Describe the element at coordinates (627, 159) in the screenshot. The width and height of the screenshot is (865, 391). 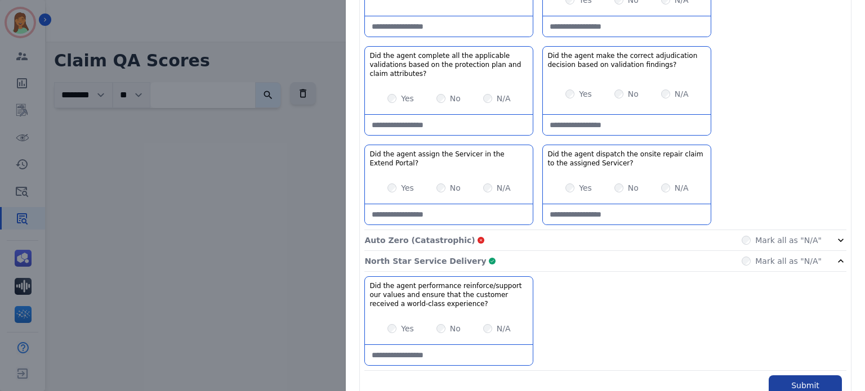
I see `h3: Did the agent dispatch the onsite repair claim to the assigned Servicer?` at that location.